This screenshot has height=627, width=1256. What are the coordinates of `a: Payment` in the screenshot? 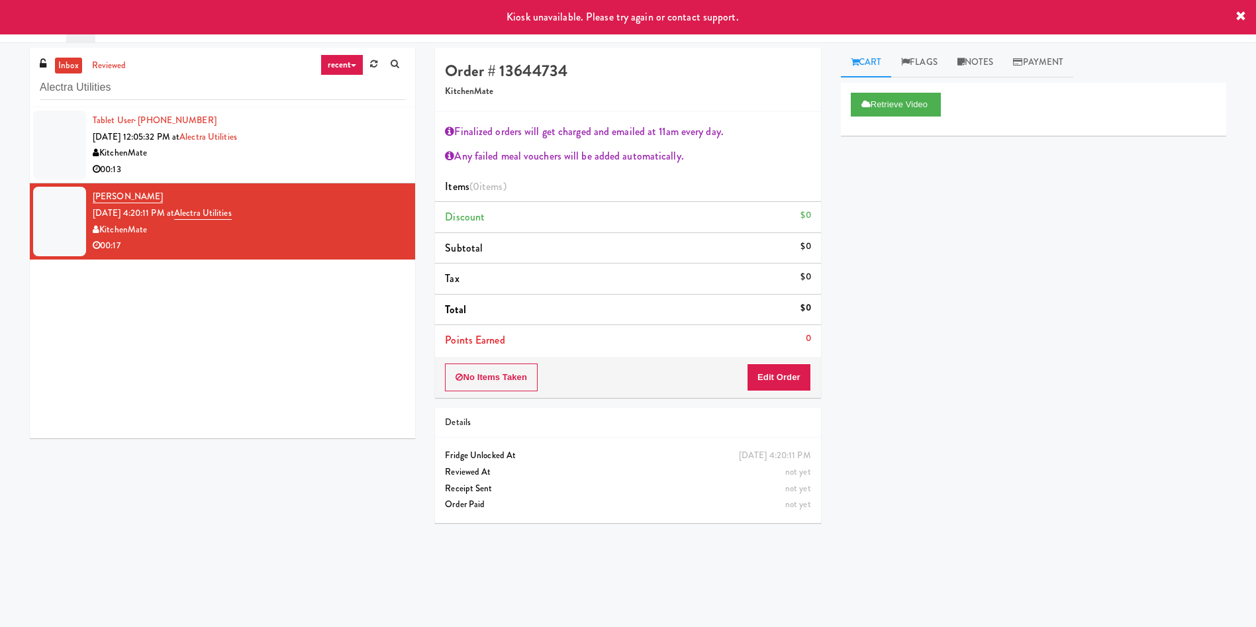 It's located at (1038, 62).